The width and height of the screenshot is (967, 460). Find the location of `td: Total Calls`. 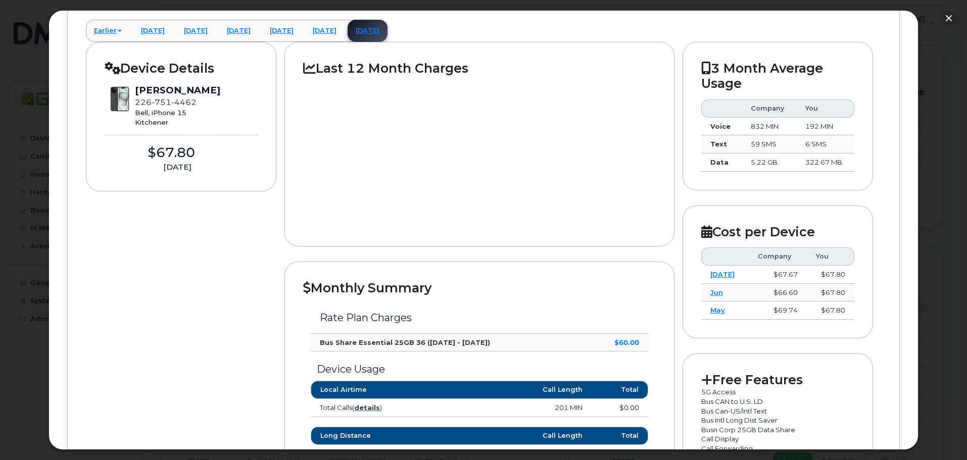

td: Total Calls is located at coordinates (381, 408).